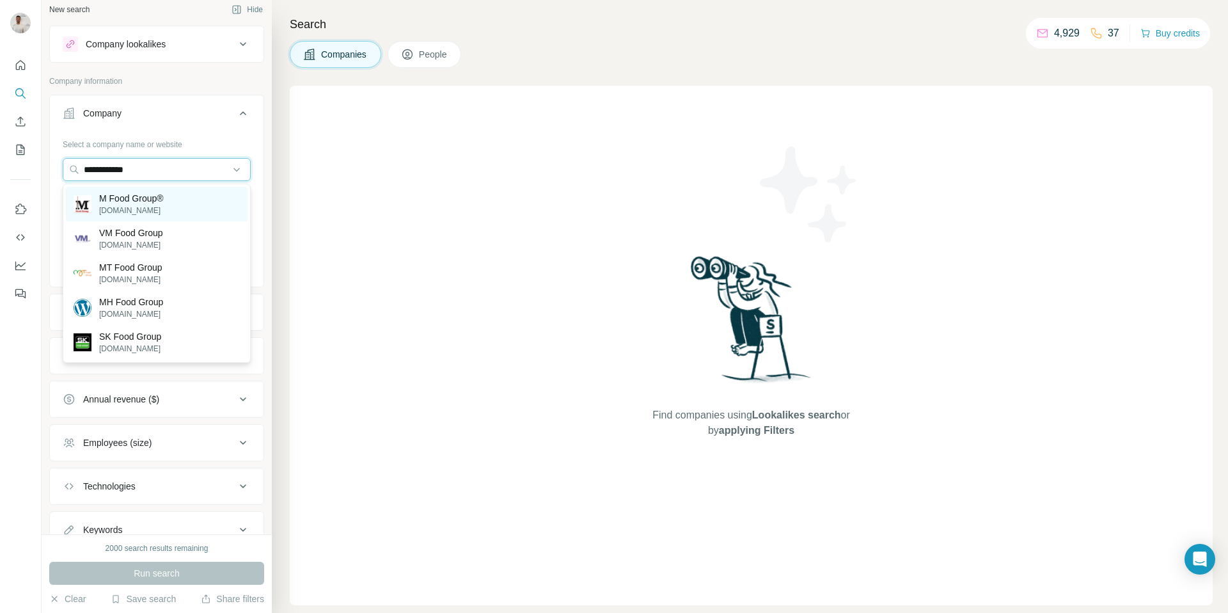 Image resolution: width=1228 pixels, height=613 pixels. I want to click on button: Dashboard, so click(20, 266).